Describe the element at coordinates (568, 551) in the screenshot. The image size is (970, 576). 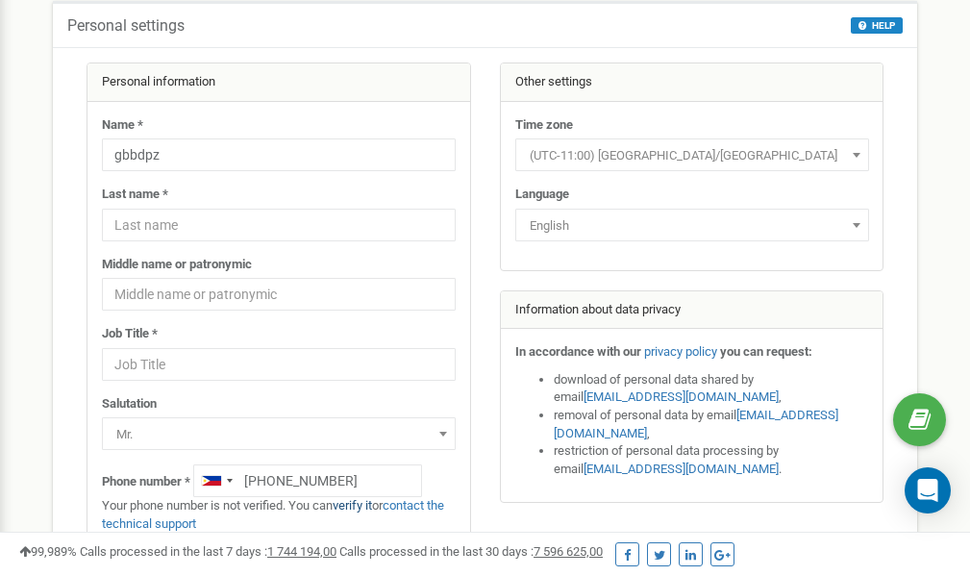
I see `u: 7 596 625,00` at that location.